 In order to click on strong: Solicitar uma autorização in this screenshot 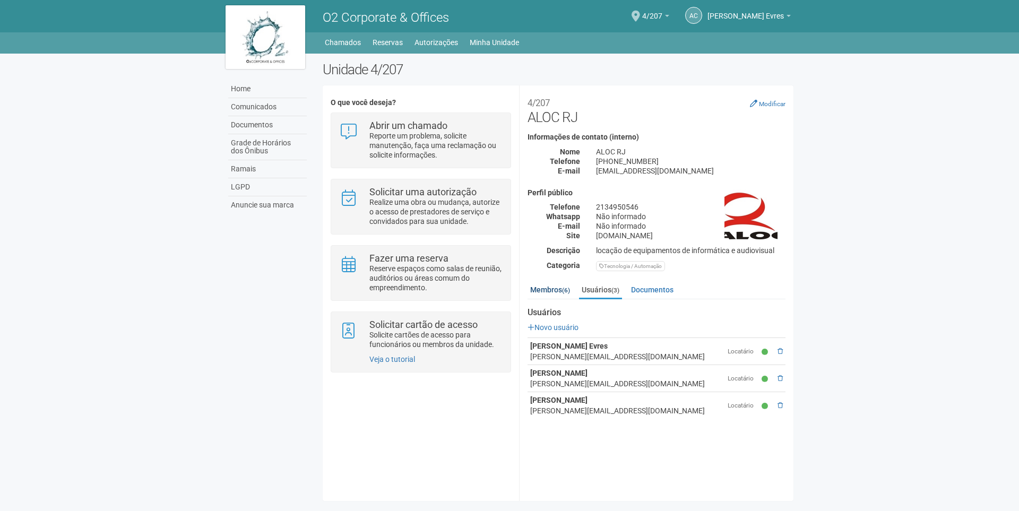, I will do `click(423, 192)`.